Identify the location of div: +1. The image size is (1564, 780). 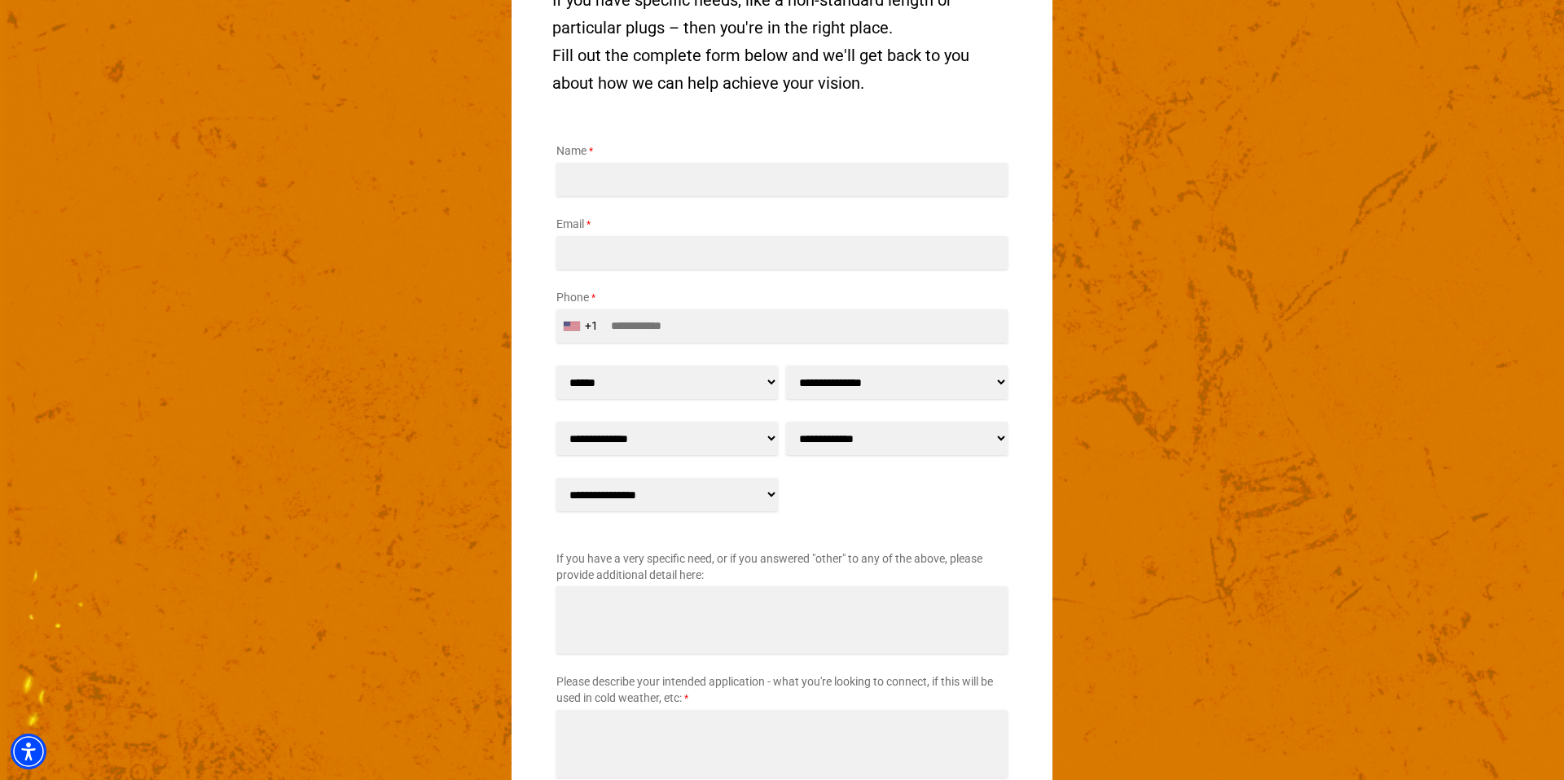
(591, 326).